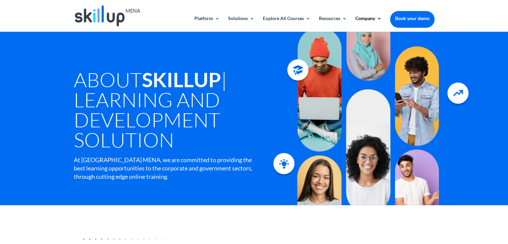 The height and width of the screenshot is (244, 508). What do you see at coordinates (108, 16) in the screenshot?
I see `img: Skillup Mena` at bounding box center [108, 16].